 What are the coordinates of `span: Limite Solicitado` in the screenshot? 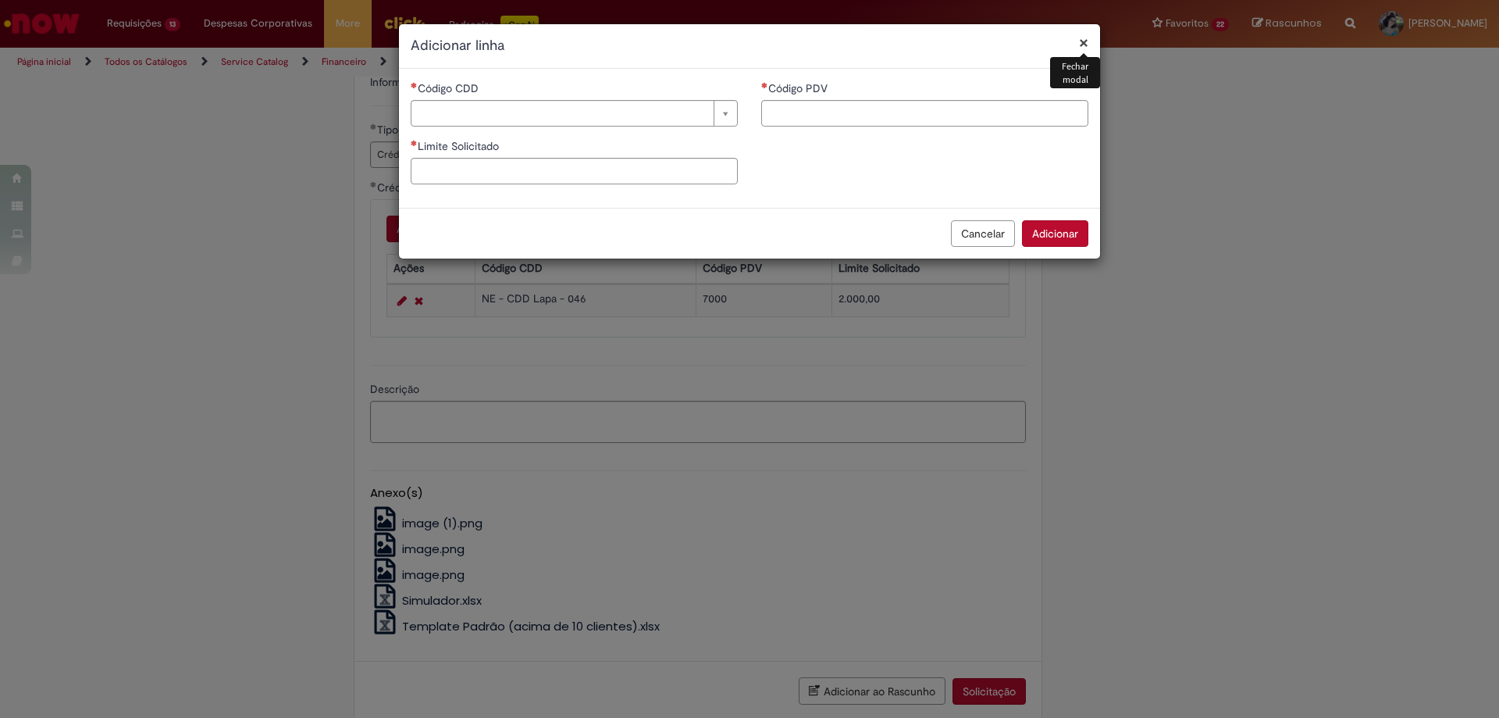 It's located at (460, 146).